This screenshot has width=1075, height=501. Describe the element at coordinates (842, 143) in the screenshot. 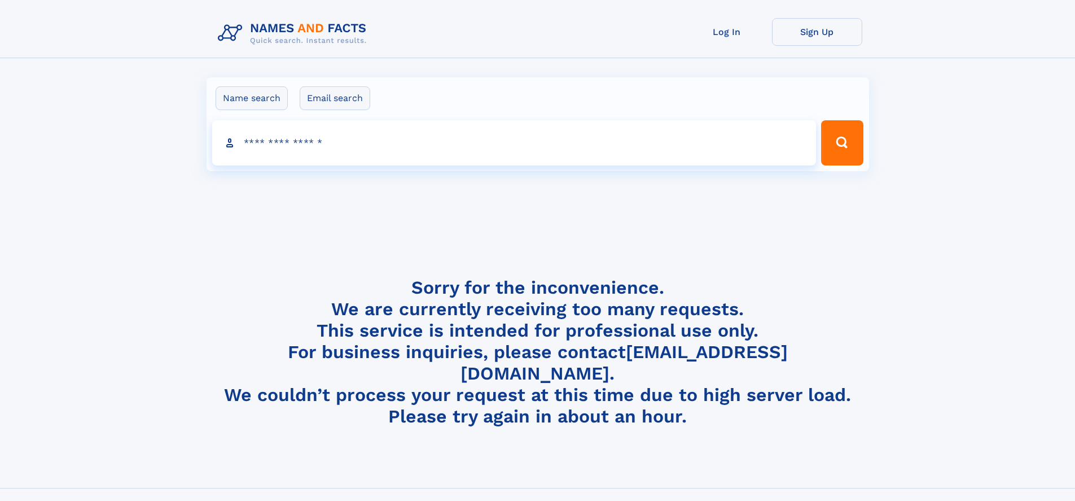

I see `button: Search Button` at that location.